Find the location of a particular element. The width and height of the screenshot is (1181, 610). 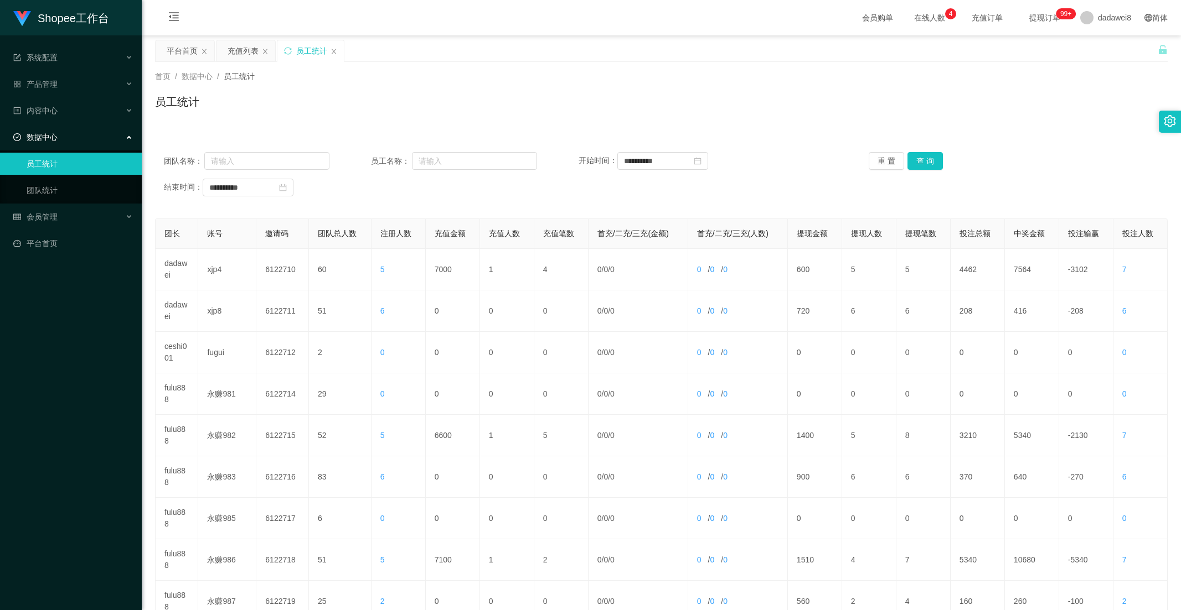

td: 永赚981 is located at coordinates (227, 394).